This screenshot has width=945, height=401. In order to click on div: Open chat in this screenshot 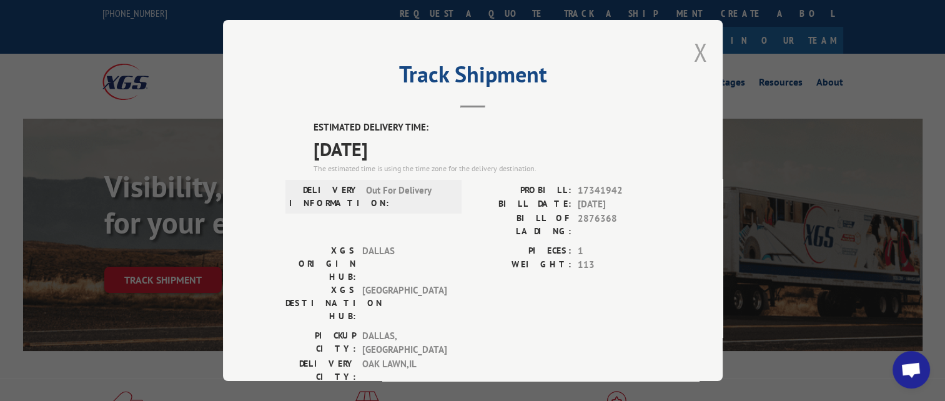, I will do `click(911, 370)`.